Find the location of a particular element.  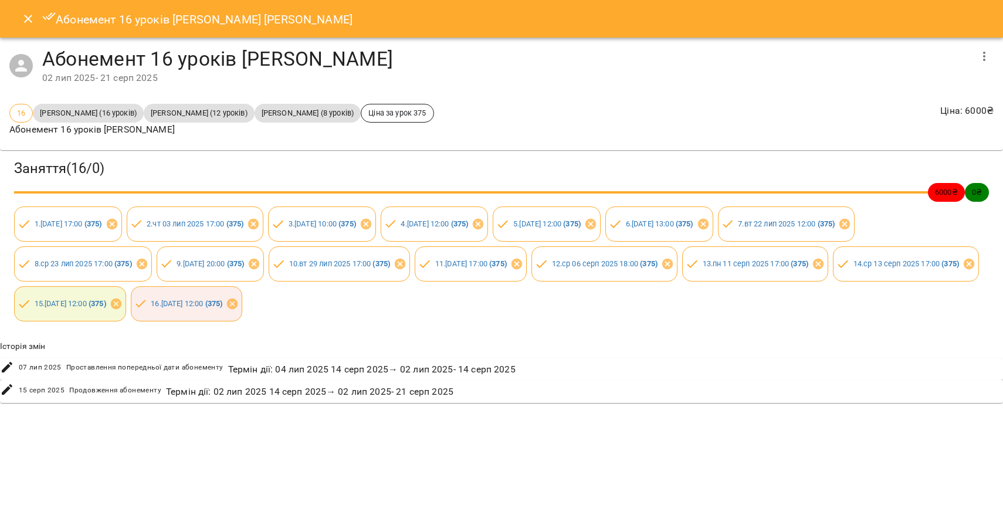

a: 13.пн 11 серп 2025 17:00 (375) is located at coordinates (756, 263).